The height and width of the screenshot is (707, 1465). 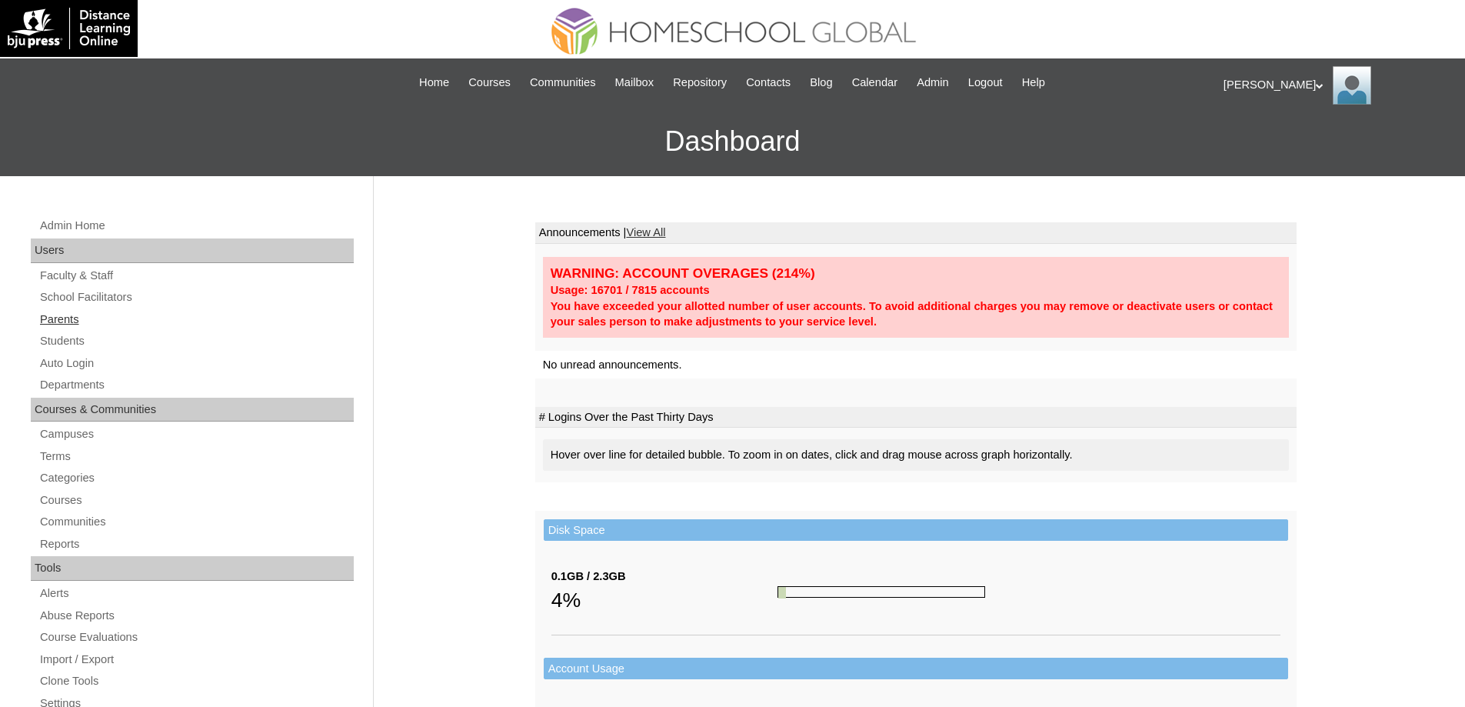 What do you see at coordinates (434, 82) in the screenshot?
I see `a: Home` at bounding box center [434, 82].